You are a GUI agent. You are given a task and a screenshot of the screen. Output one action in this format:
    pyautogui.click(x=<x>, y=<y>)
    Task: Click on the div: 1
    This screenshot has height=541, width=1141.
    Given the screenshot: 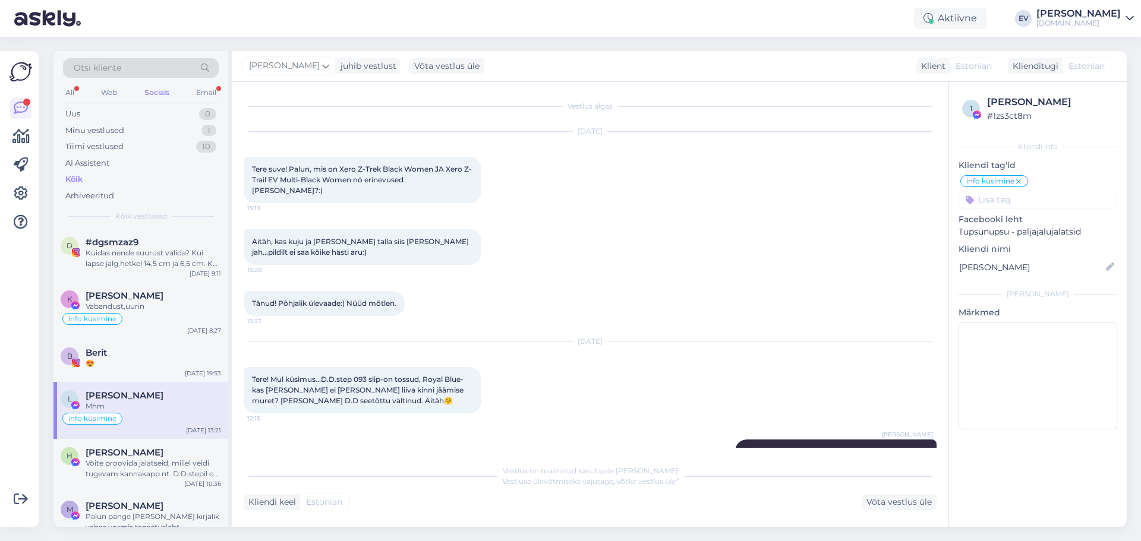 What is the action you would take?
    pyautogui.click(x=209, y=131)
    